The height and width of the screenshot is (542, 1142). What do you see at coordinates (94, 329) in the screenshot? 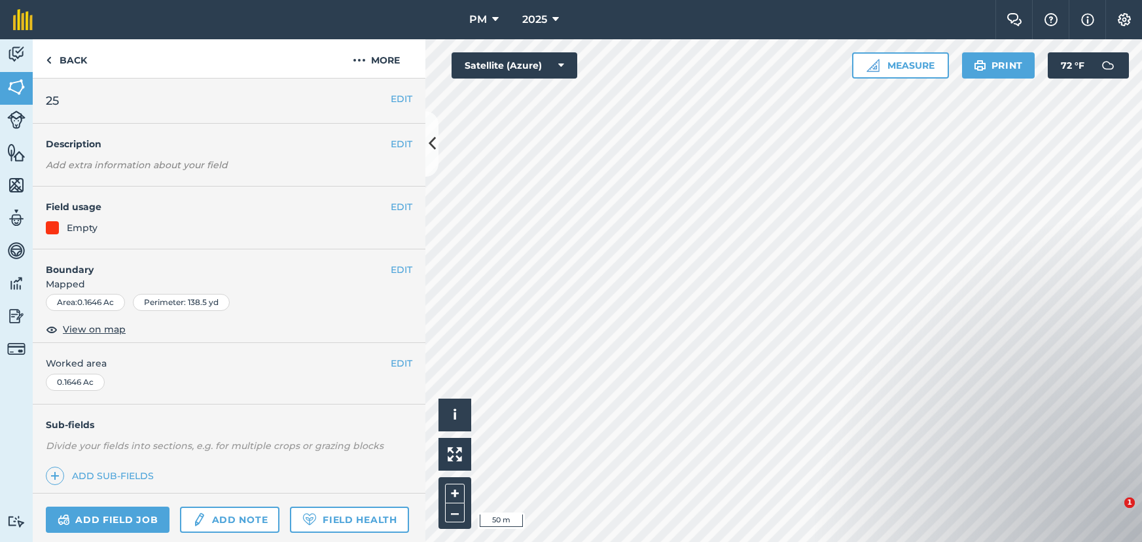
I see `span: View on map` at bounding box center [94, 329].